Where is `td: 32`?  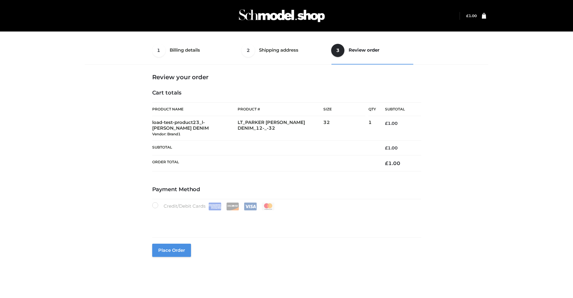
td: 32 is located at coordinates (346, 128).